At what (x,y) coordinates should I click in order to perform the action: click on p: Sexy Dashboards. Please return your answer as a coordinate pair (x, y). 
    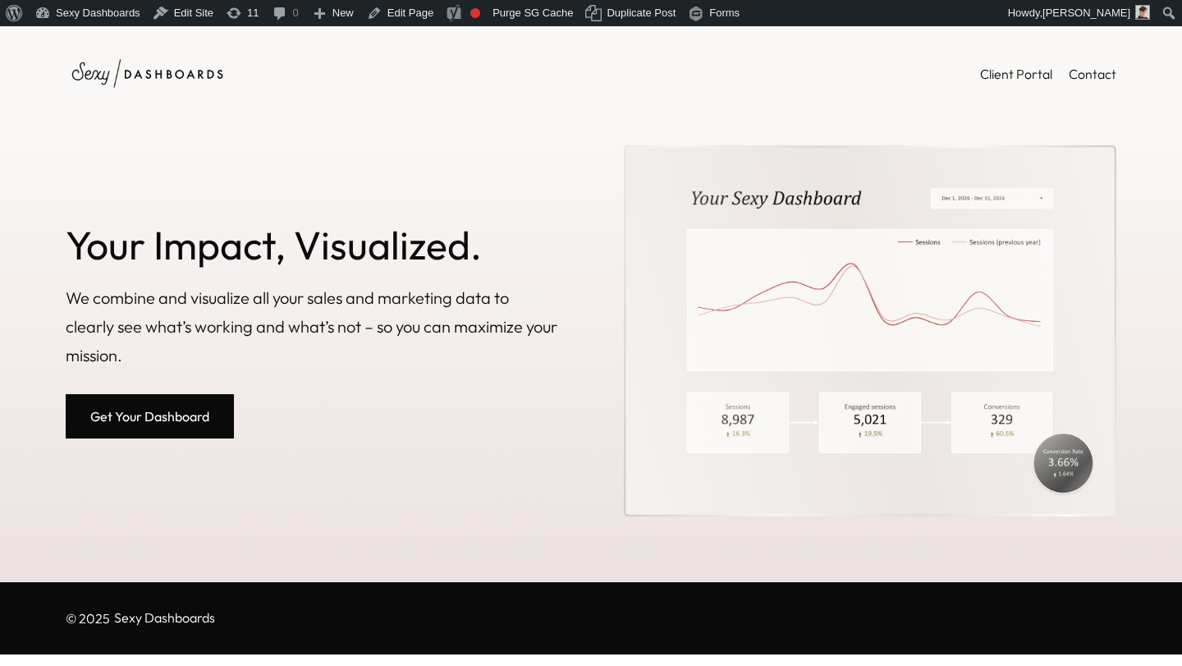
    Looking at the image, I should click on (164, 618).